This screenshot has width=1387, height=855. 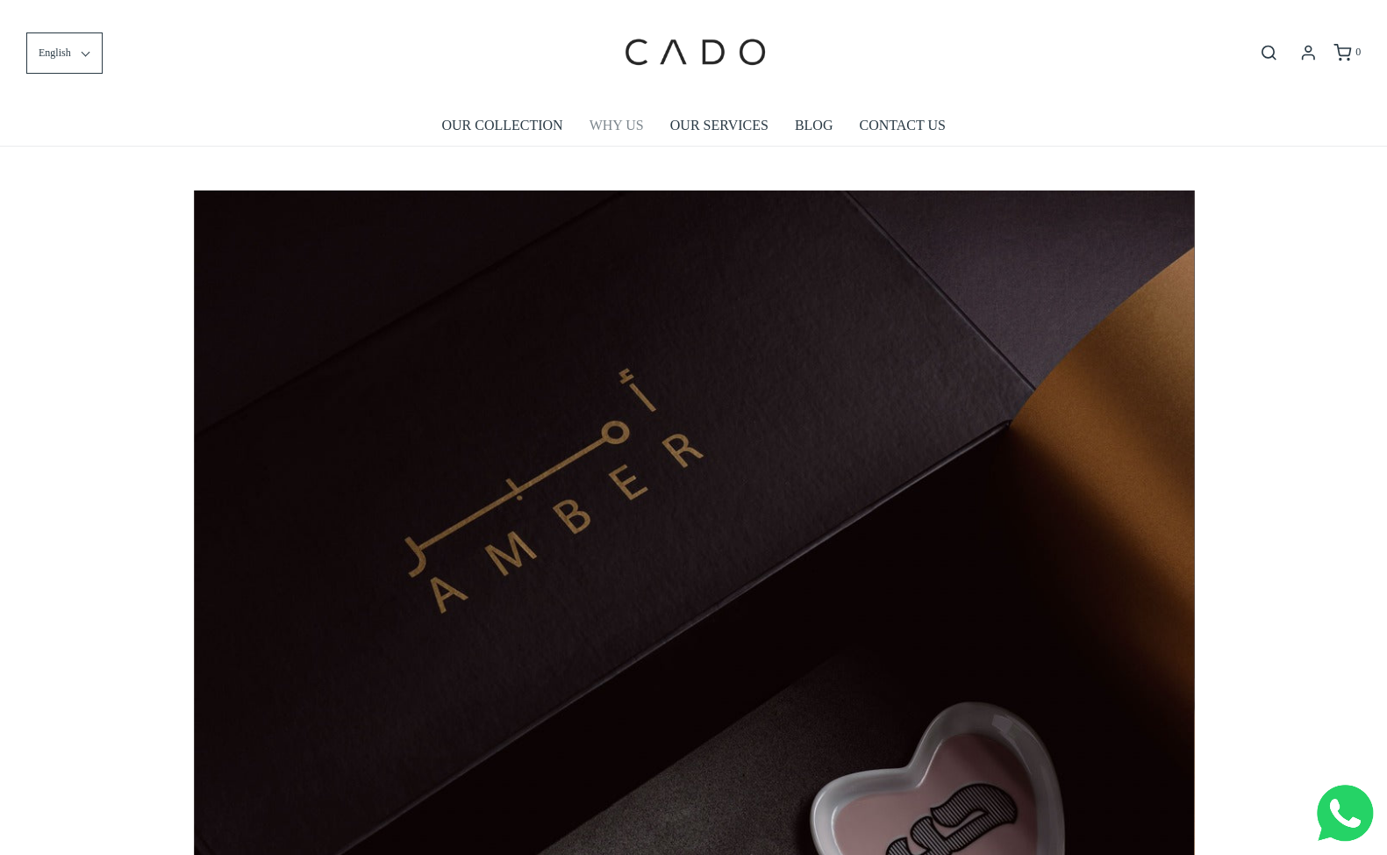 What do you see at coordinates (502, 125) in the screenshot?
I see `a: OUR COLLECTION` at bounding box center [502, 125].